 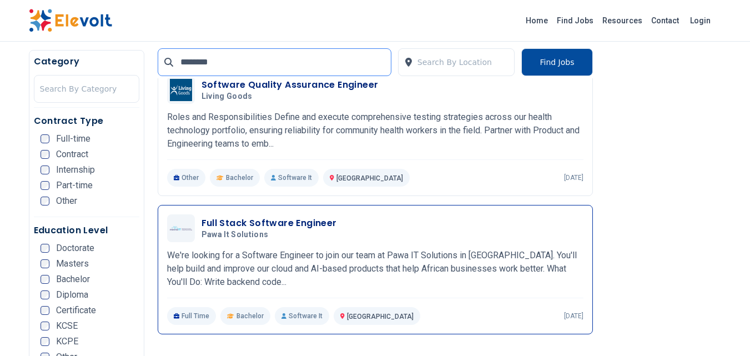 What do you see at coordinates (45, 279) in the screenshot?
I see `input: Bachelor` at bounding box center [45, 279].